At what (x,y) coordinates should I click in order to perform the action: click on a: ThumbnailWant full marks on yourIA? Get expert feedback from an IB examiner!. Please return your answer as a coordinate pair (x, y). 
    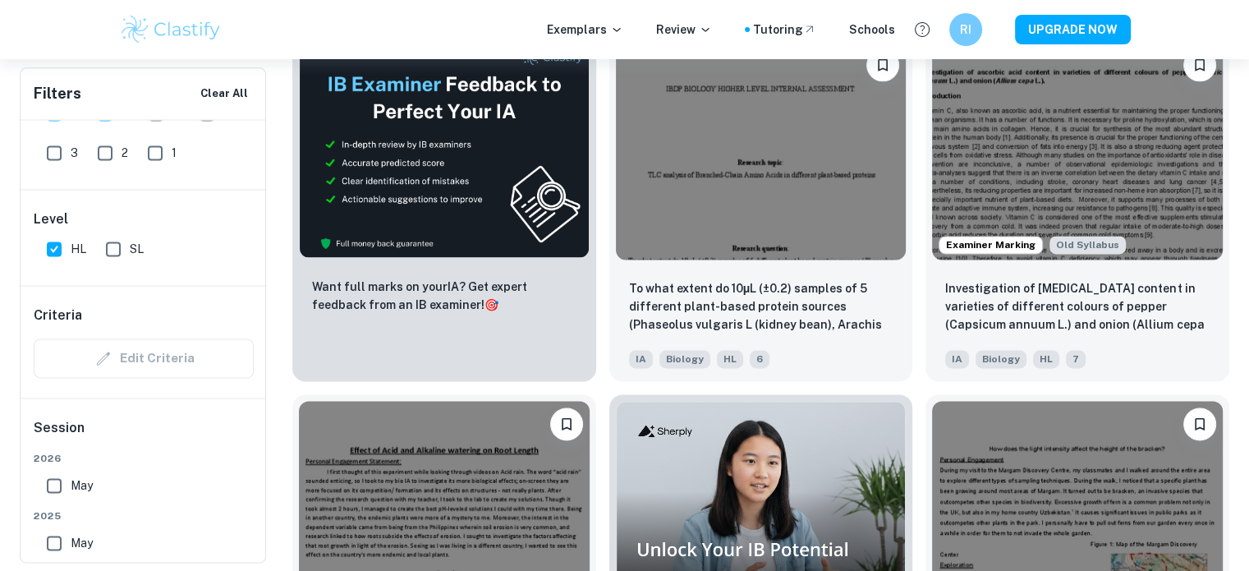
    Looking at the image, I should click on (444, 208).